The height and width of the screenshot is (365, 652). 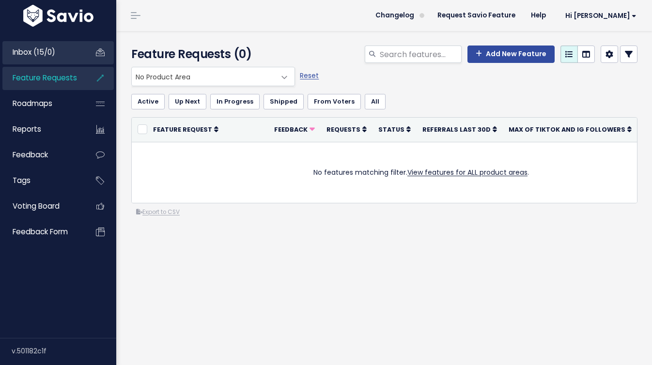 What do you see at coordinates (459, 129) in the screenshot?
I see `a: Referrals Last 30d` at bounding box center [459, 129].